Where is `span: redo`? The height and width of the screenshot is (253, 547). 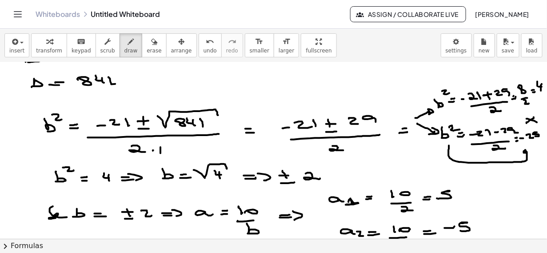
span: redo is located at coordinates (232, 51).